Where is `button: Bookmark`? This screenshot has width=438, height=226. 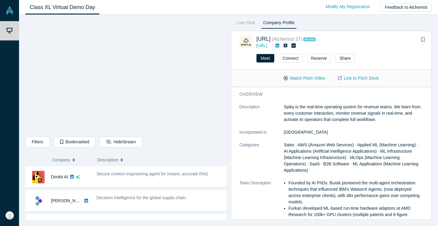
button: Bookmark is located at coordinates (422, 40).